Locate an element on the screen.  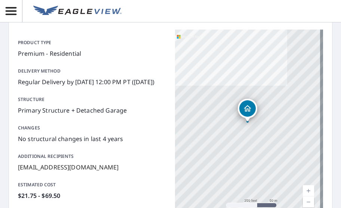
p: Delivery method is located at coordinates (92, 71).